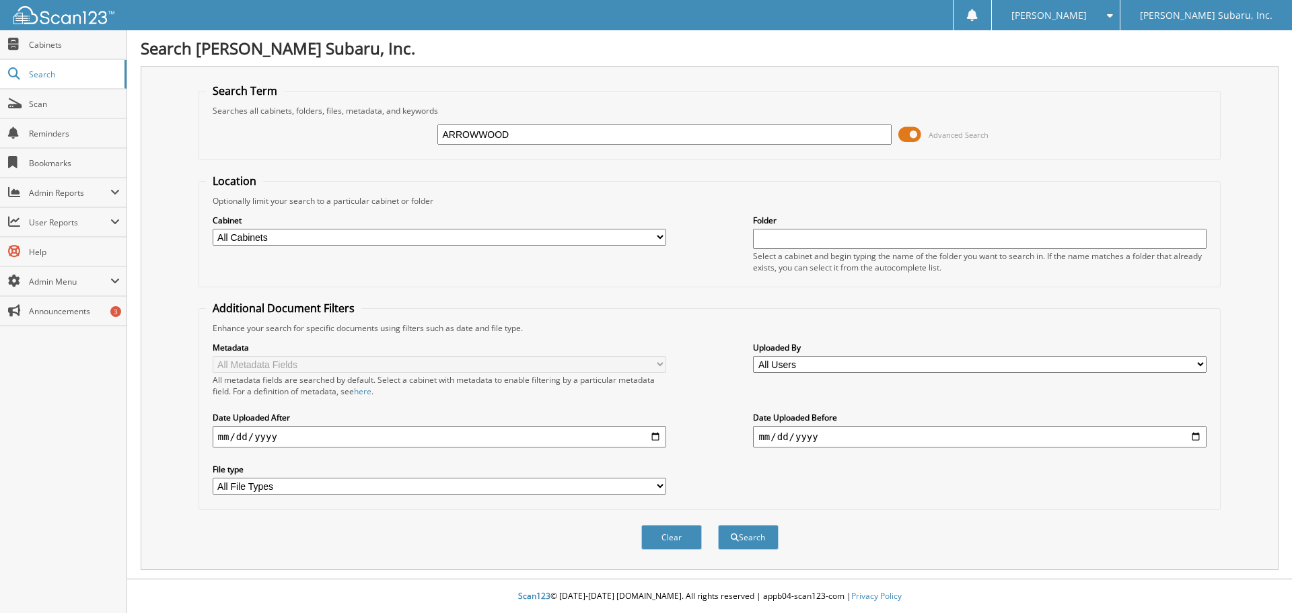 This screenshot has width=1292, height=613. Describe the element at coordinates (980, 417) in the screenshot. I see `label: Date Uploaded Before` at that location.